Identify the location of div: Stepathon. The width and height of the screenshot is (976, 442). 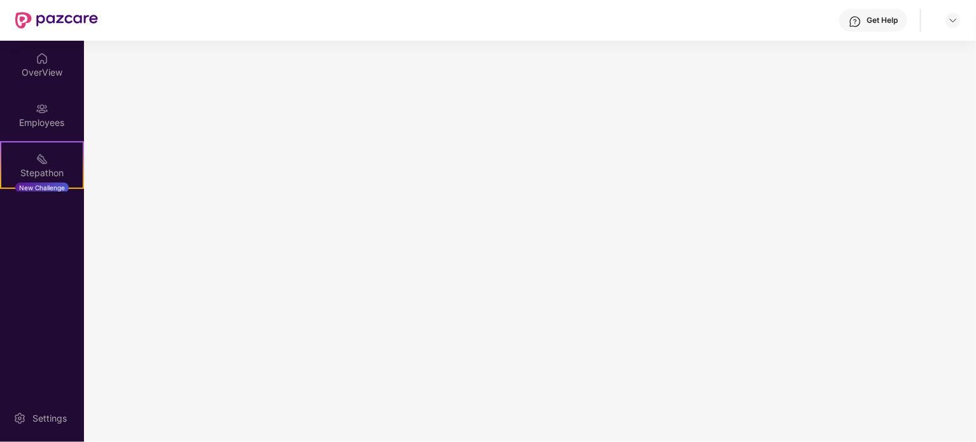
(42, 173).